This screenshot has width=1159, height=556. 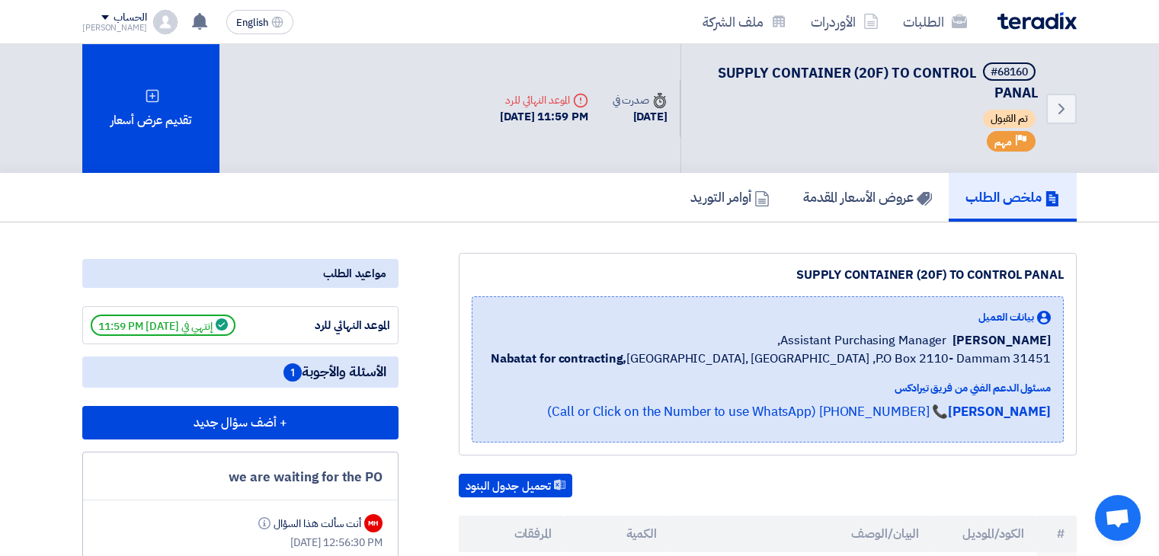 I want to click on span: تم القبول, so click(x=1009, y=119).